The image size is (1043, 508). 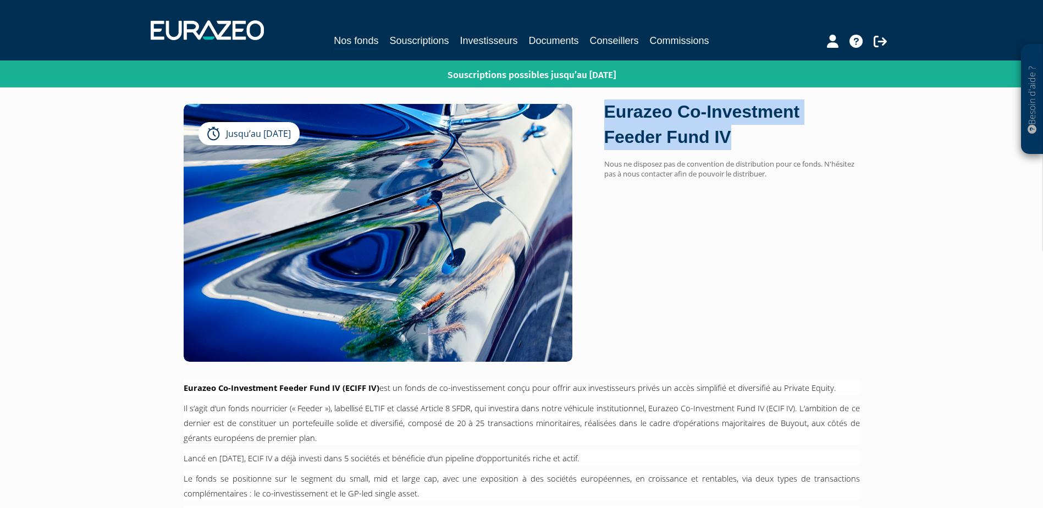 I want to click on span: est un fonds de co-investissement conçu pour offrir aux investisseurs privés un accès simplifié e..., so click(x=608, y=388).